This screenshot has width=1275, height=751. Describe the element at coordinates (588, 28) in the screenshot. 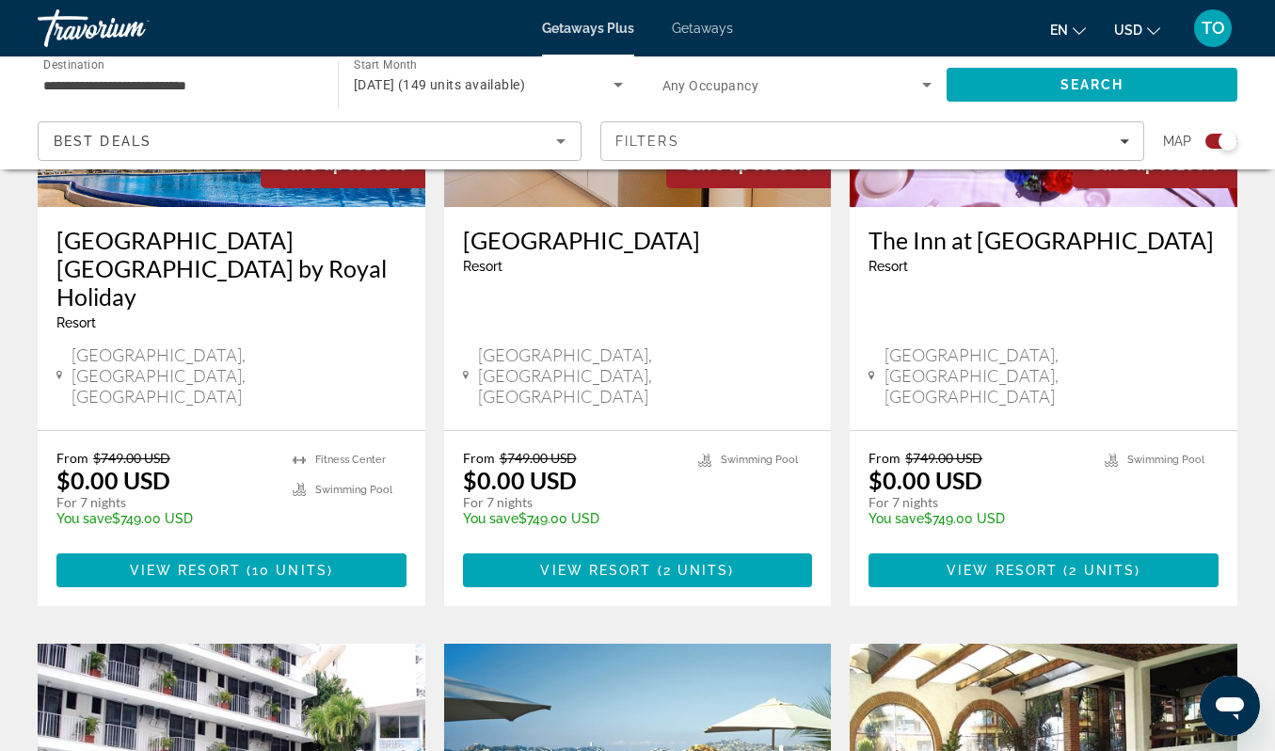

I see `span: Getaways Plus` at that location.